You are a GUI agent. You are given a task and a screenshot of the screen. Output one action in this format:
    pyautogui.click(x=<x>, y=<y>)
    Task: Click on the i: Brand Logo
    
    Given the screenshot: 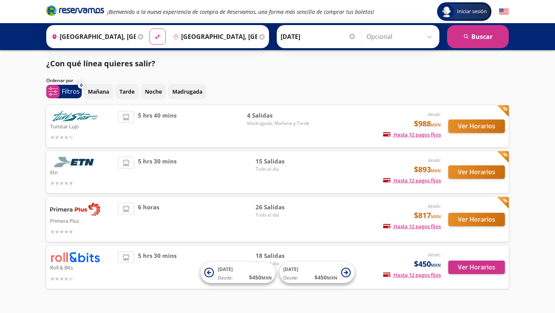 What is the action you would take?
    pyautogui.click(x=75, y=10)
    